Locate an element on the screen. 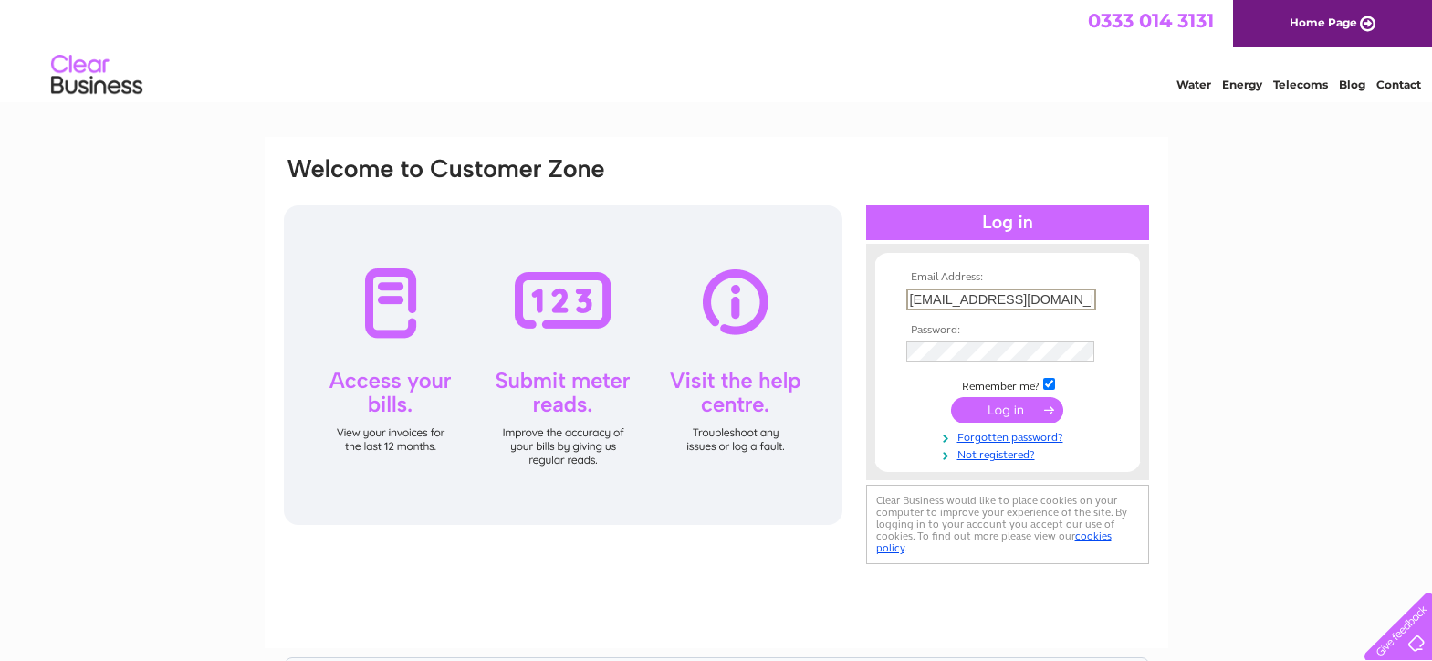 Image resolution: width=1432 pixels, height=661 pixels. span: 0333 014 3131 is located at coordinates (1151, 20).